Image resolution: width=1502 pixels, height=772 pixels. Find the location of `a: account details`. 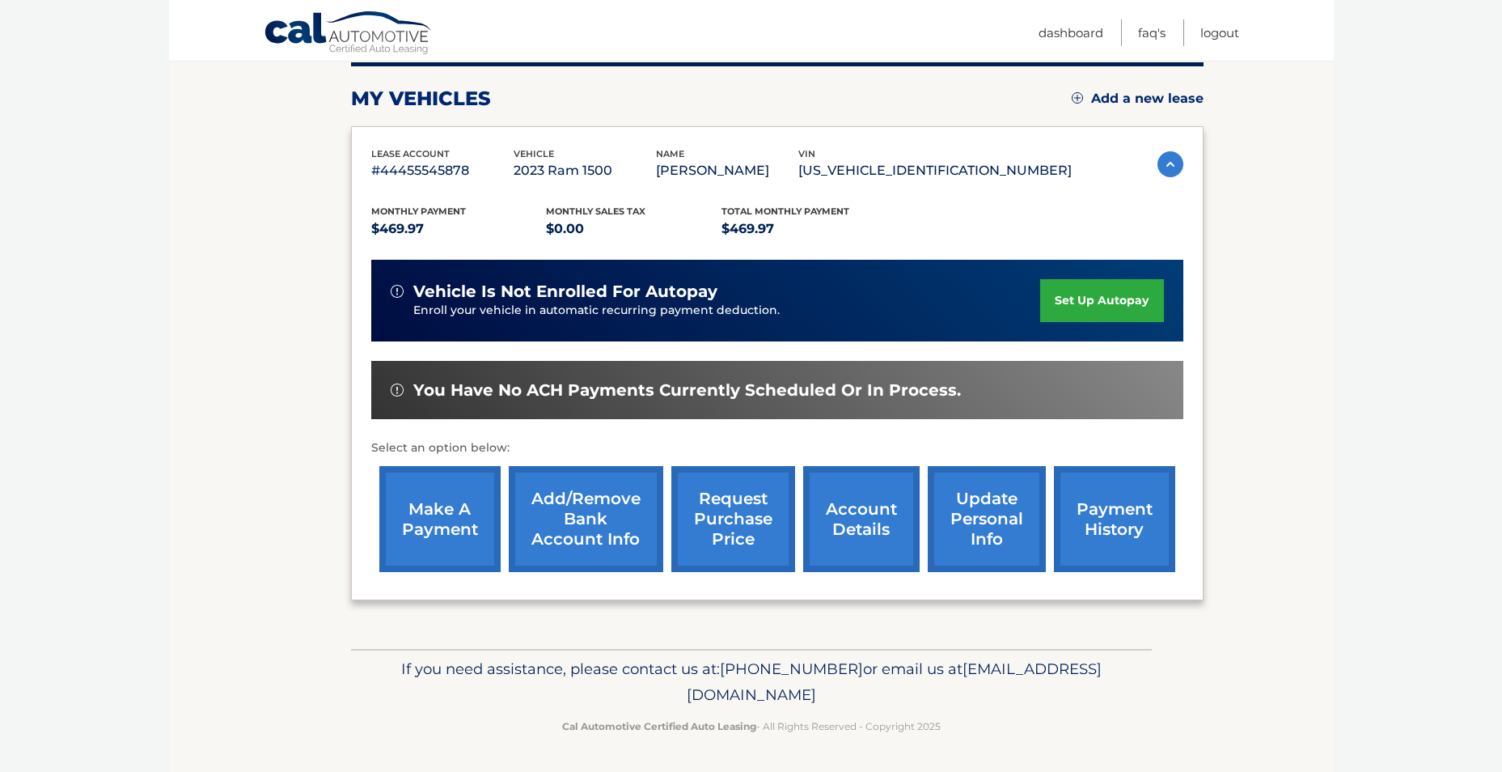

a: account details is located at coordinates (861, 518).